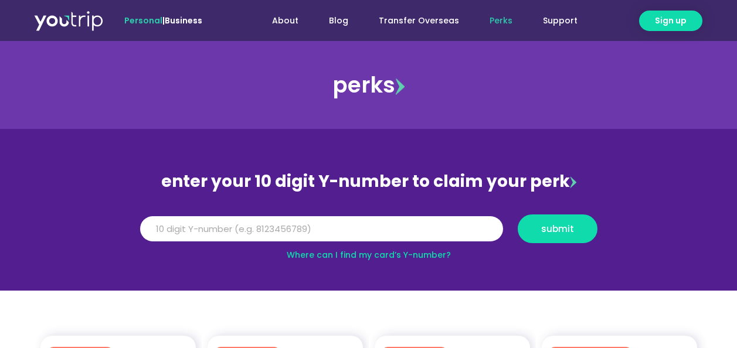 This screenshot has width=737, height=348. I want to click on a: Sign up, so click(671, 21).